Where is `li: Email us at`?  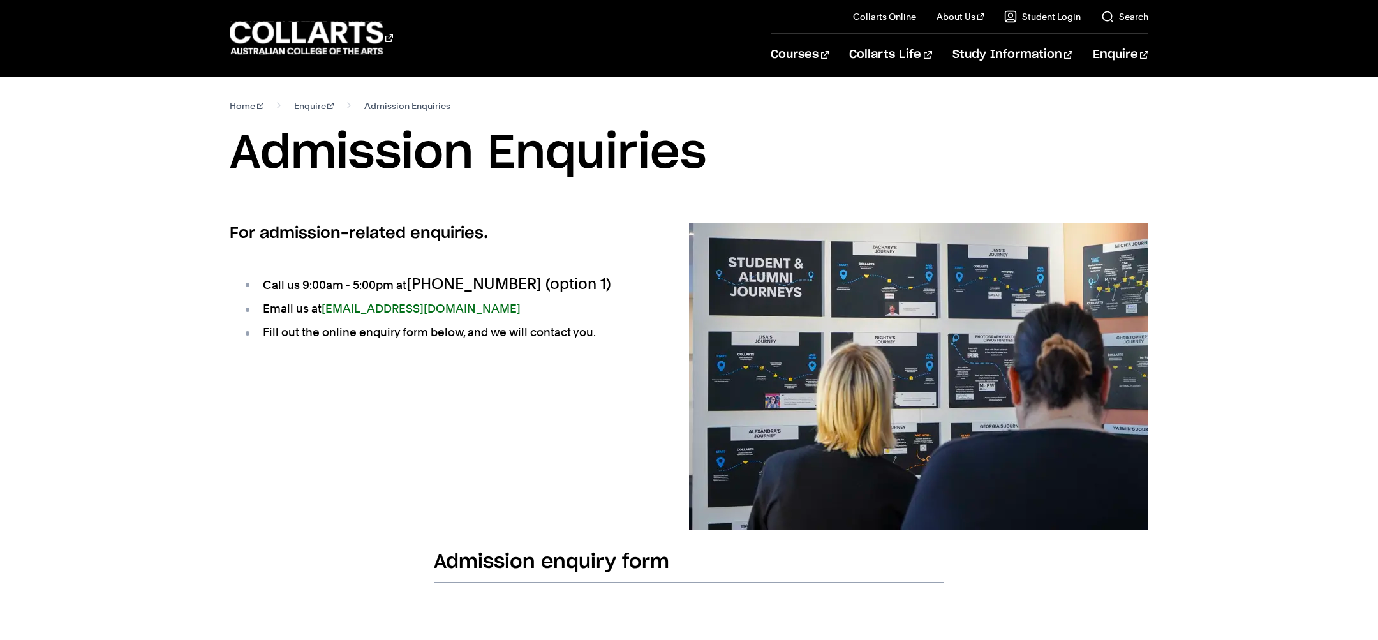 li: Email us at is located at coordinates (445, 309).